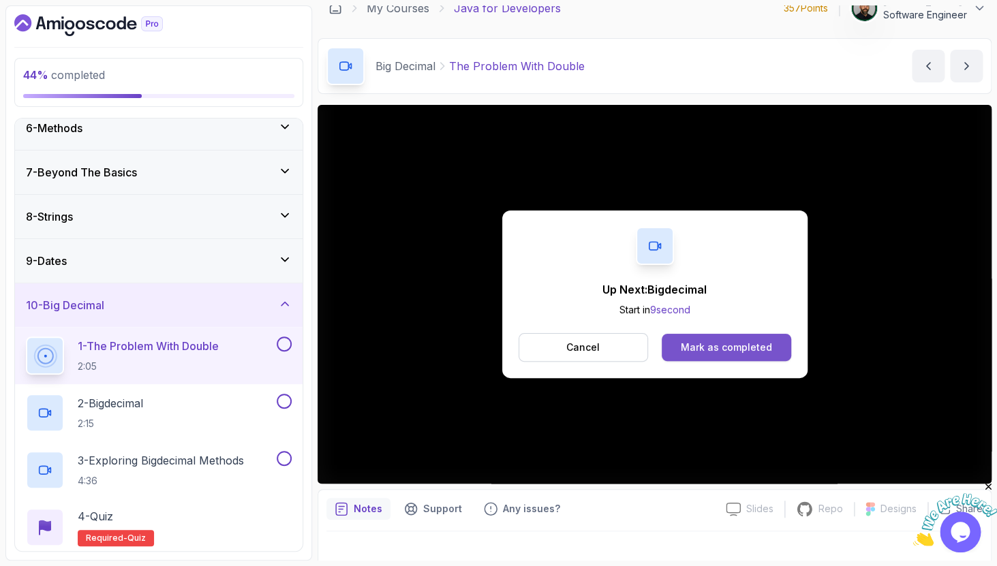 This screenshot has width=997, height=566. What do you see at coordinates (148, 367) in the screenshot?
I see `p: 2:05` at bounding box center [148, 367].